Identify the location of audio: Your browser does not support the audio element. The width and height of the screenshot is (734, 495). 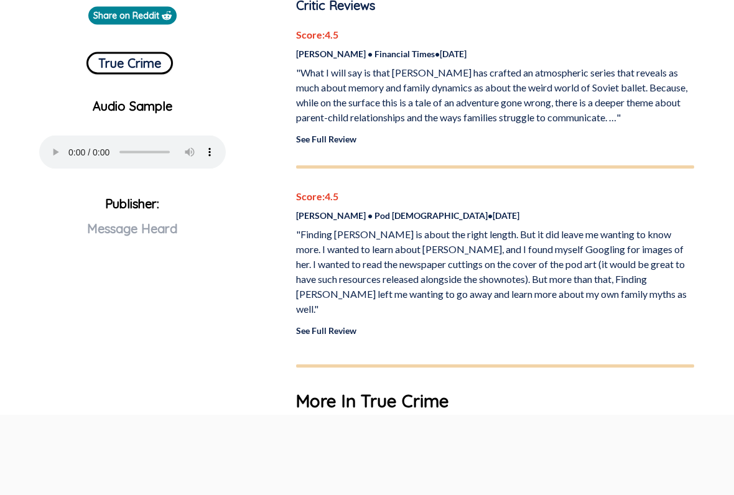
(133, 152).